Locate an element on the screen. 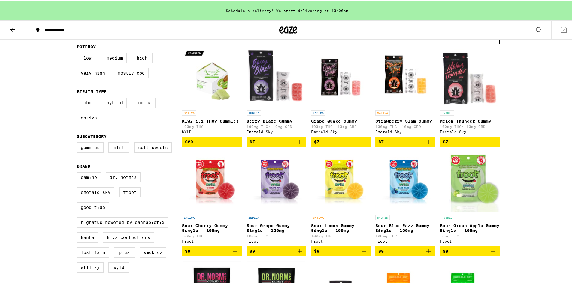 Image resolution: width=572 pixels, height=284 pixels. a: Open page for Grape Quake Gummy from Emerald Sky is located at coordinates (341, 91).